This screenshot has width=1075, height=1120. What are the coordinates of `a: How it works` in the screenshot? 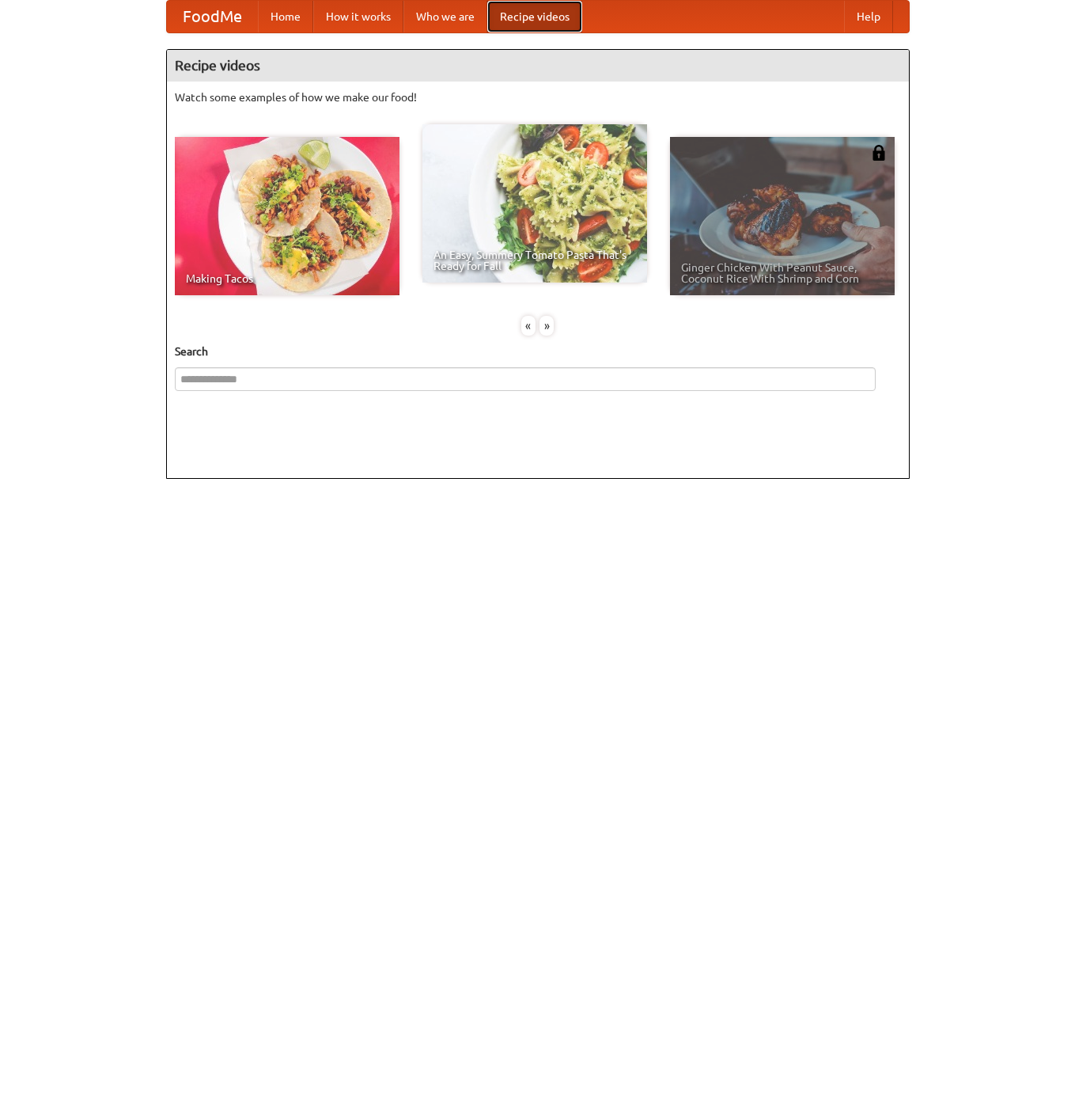 It's located at (358, 17).